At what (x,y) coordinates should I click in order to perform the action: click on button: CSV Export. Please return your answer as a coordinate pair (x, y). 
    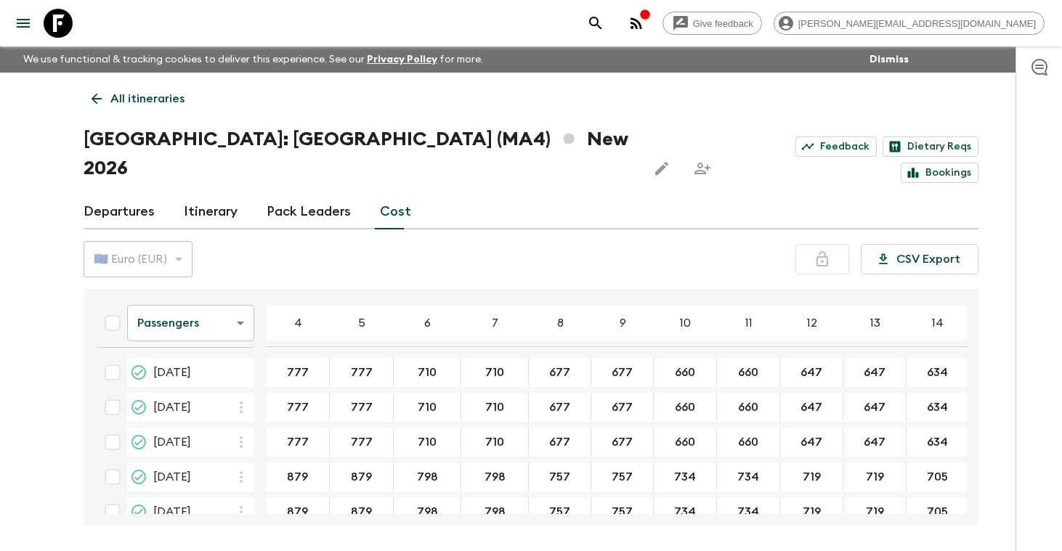
    Looking at the image, I should click on (920, 259).